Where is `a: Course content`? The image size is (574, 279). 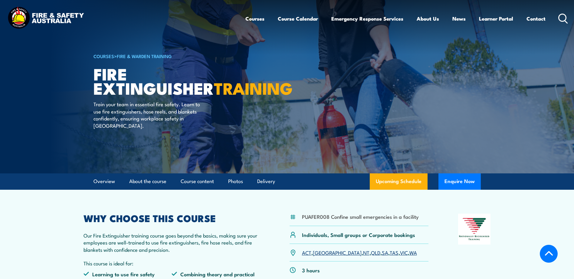 a: Course content is located at coordinates (197, 181).